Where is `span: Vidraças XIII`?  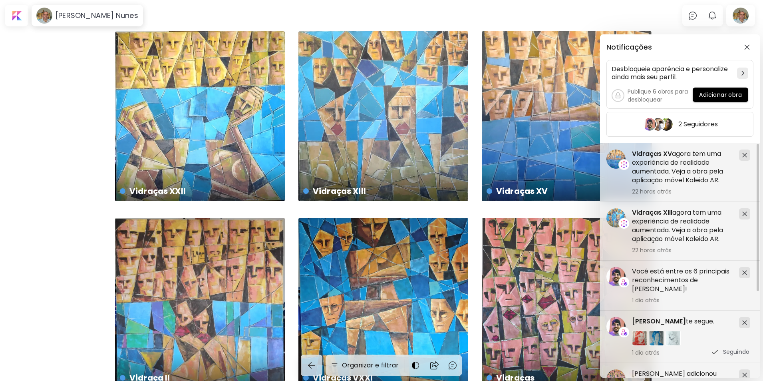 span: Vidraças XIII is located at coordinates (652, 212).